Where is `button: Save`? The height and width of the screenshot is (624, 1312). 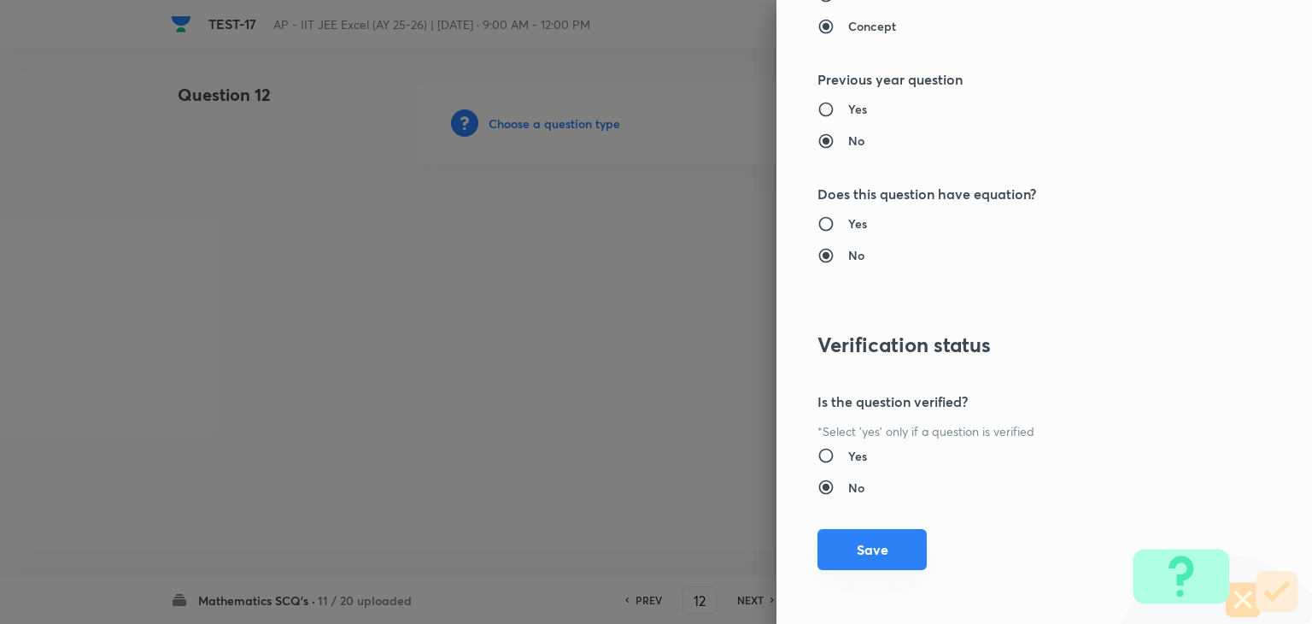
button: Save is located at coordinates (872, 549).